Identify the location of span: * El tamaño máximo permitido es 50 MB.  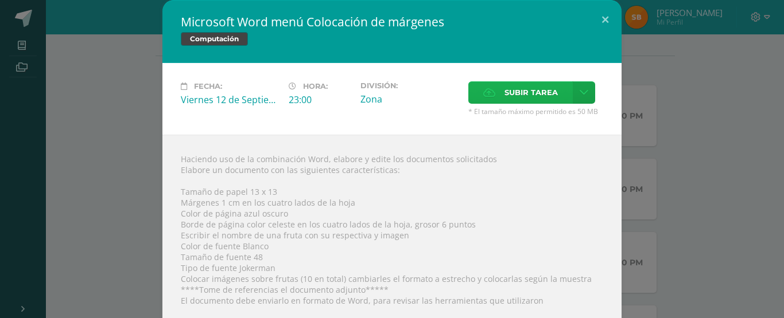
(535, 111).